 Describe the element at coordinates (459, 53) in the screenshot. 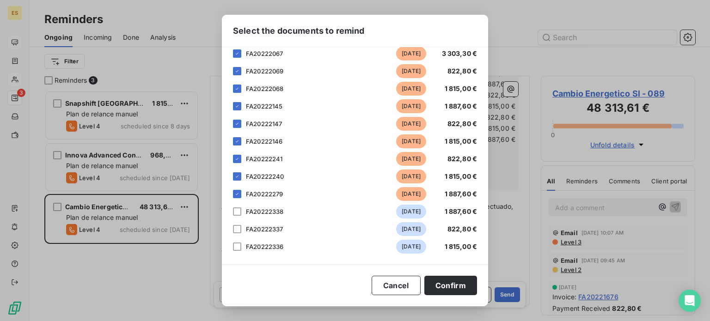

I see `span: 3 303,30 €` at that location.